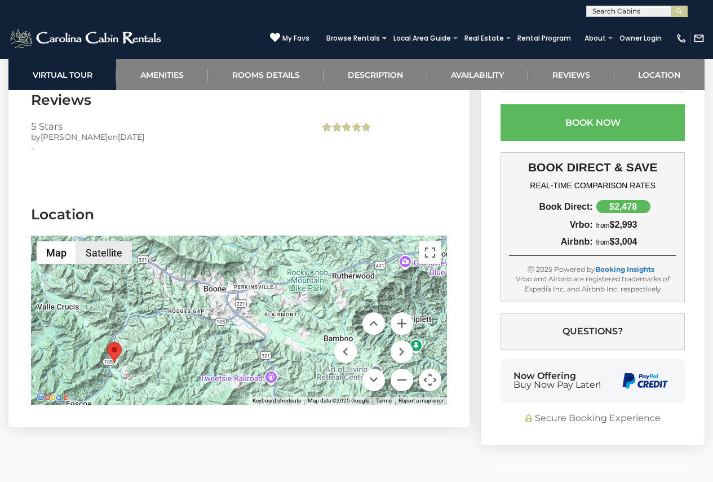  Describe the element at coordinates (167, 126) in the screenshot. I see `h3: 5 Stars` at that location.